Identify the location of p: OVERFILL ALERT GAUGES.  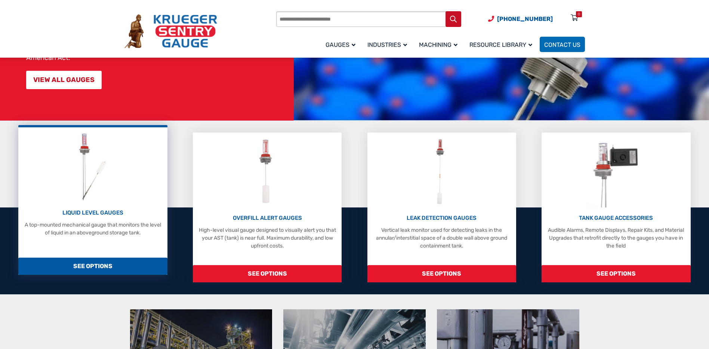
(267, 218).